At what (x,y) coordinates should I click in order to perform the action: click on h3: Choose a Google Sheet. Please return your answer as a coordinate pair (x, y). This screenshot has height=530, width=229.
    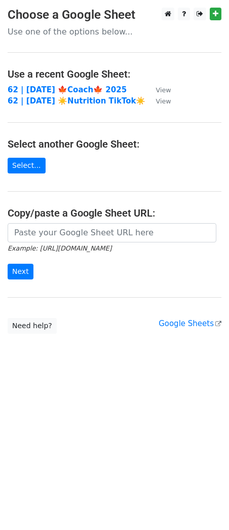
    Looking at the image, I should click on (115, 15).